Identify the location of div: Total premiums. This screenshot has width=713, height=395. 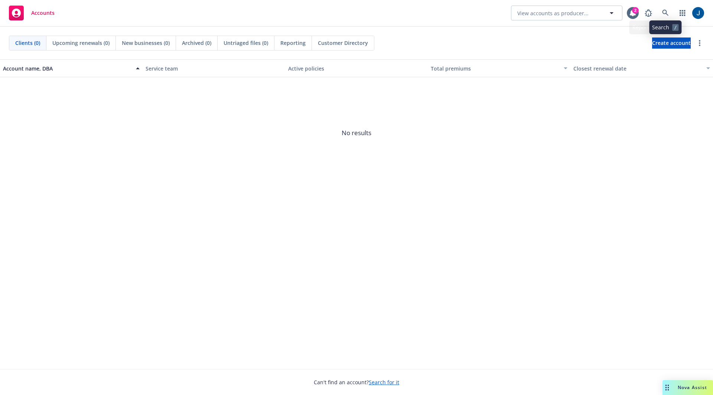
(495, 68).